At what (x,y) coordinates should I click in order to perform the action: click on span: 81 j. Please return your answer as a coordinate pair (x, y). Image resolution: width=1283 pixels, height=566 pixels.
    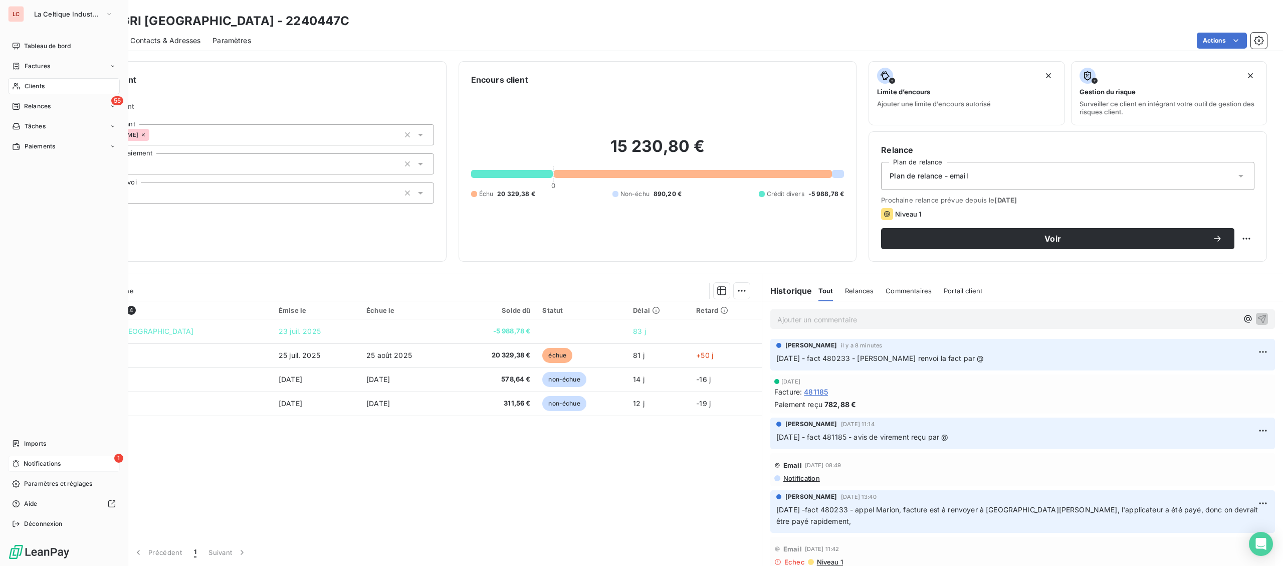
    Looking at the image, I should click on (638, 355).